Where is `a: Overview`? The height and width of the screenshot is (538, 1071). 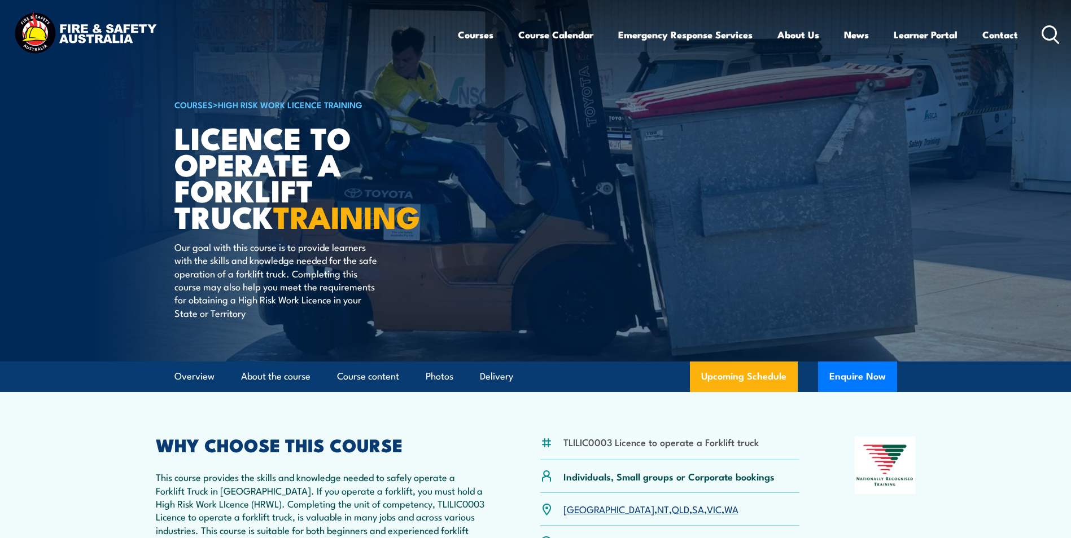 a: Overview is located at coordinates (194, 376).